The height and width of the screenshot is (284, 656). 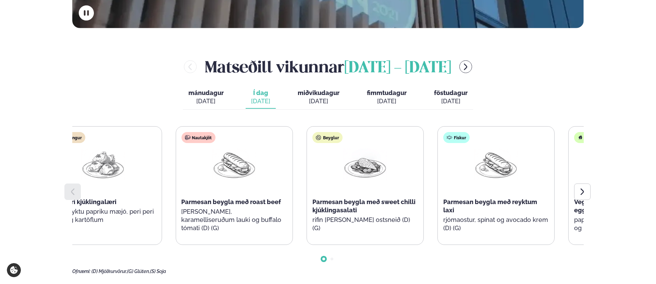 What do you see at coordinates (158, 271) in the screenshot?
I see `span: (S) Soja` at bounding box center [158, 271].